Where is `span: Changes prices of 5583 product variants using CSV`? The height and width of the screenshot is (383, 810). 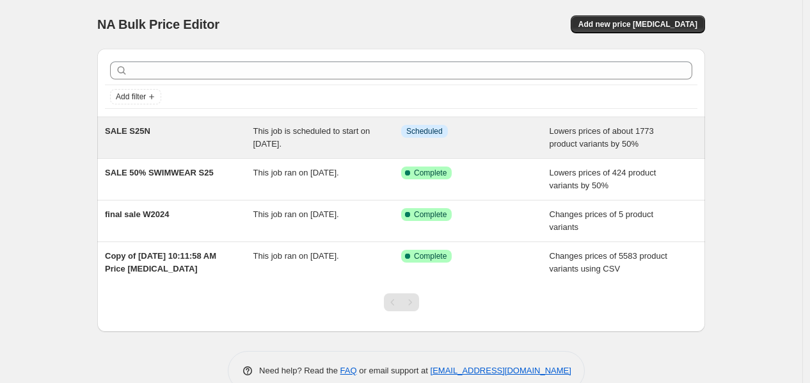
span: Changes prices of 5583 product variants using CSV is located at coordinates (609, 262).